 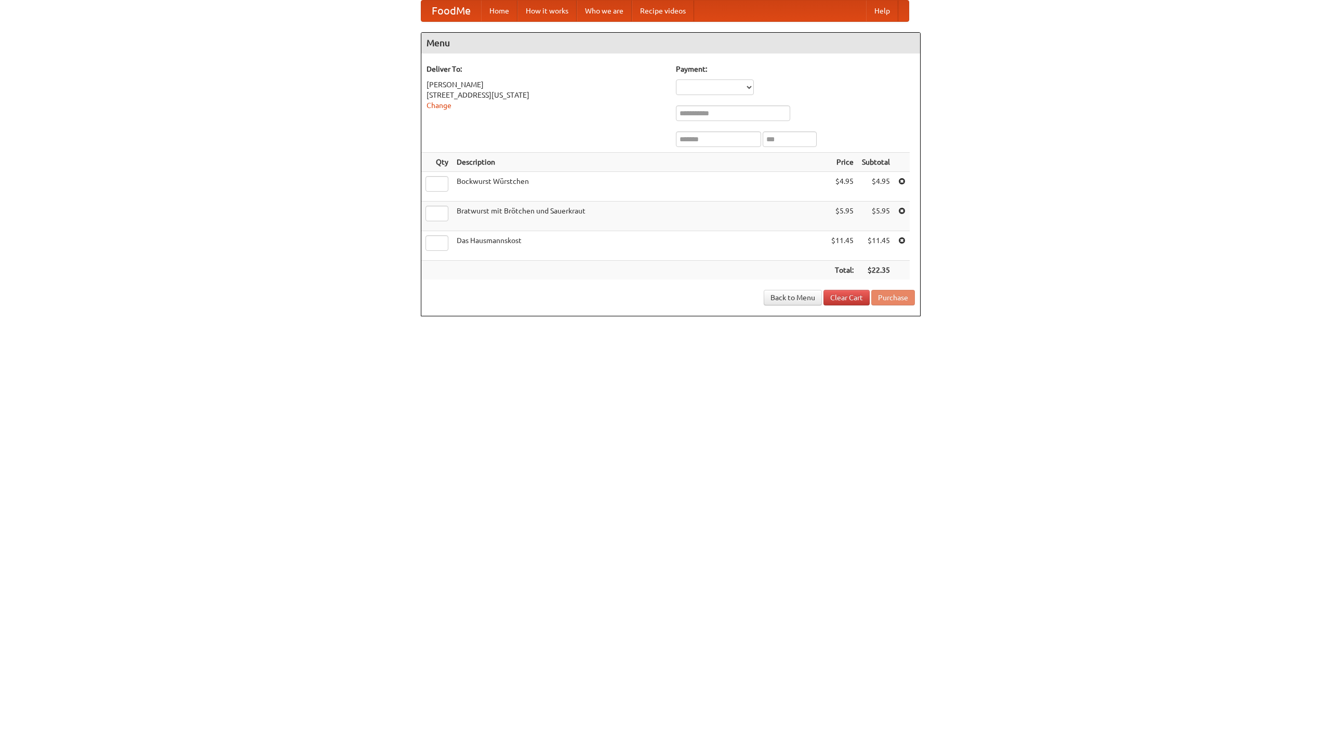 I want to click on th: Description, so click(x=640, y=162).